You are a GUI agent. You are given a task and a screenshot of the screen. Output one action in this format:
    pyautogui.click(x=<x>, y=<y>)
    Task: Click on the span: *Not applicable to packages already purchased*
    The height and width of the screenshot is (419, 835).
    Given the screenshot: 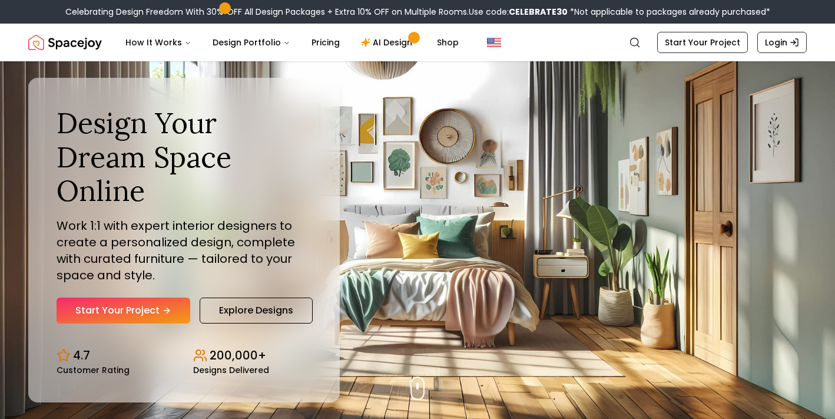 What is the action you would take?
    pyautogui.click(x=669, y=12)
    